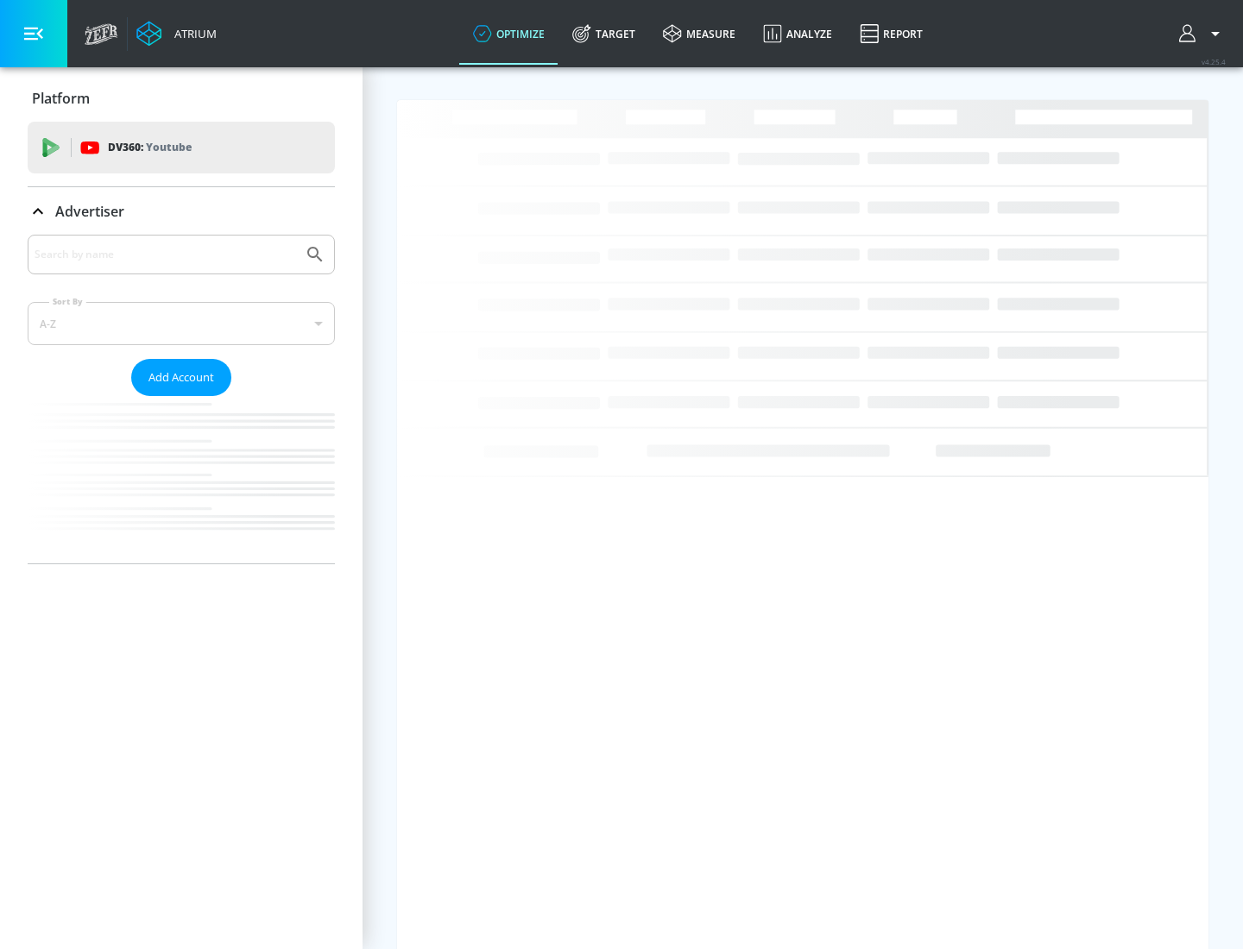 This screenshot has height=949, width=1243. What do you see at coordinates (165, 255) in the screenshot?
I see `input: Search by name` at bounding box center [165, 255].